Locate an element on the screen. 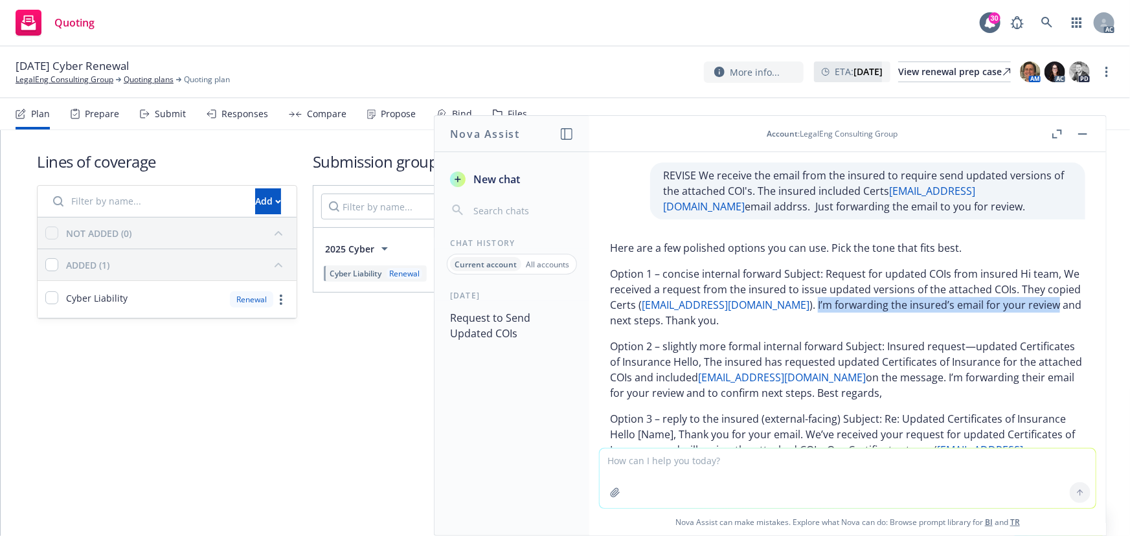 The image size is (1130, 536). div: NOT ADDED (0) is located at coordinates (98, 233).